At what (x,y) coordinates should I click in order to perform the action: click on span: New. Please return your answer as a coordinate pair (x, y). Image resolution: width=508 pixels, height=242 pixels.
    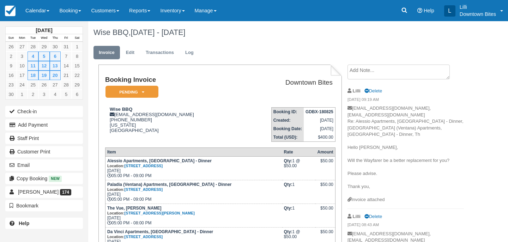
    Looking at the image, I should click on (55, 179).